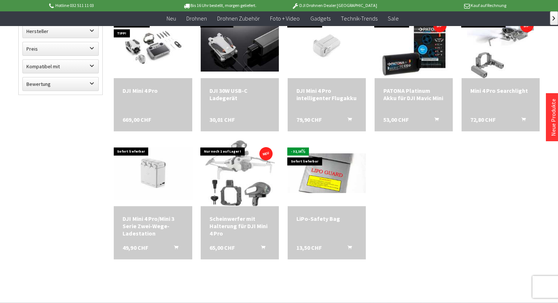 The height and width of the screenshot is (303, 558). I want to click on a: Gadgets, so click(320, 18).